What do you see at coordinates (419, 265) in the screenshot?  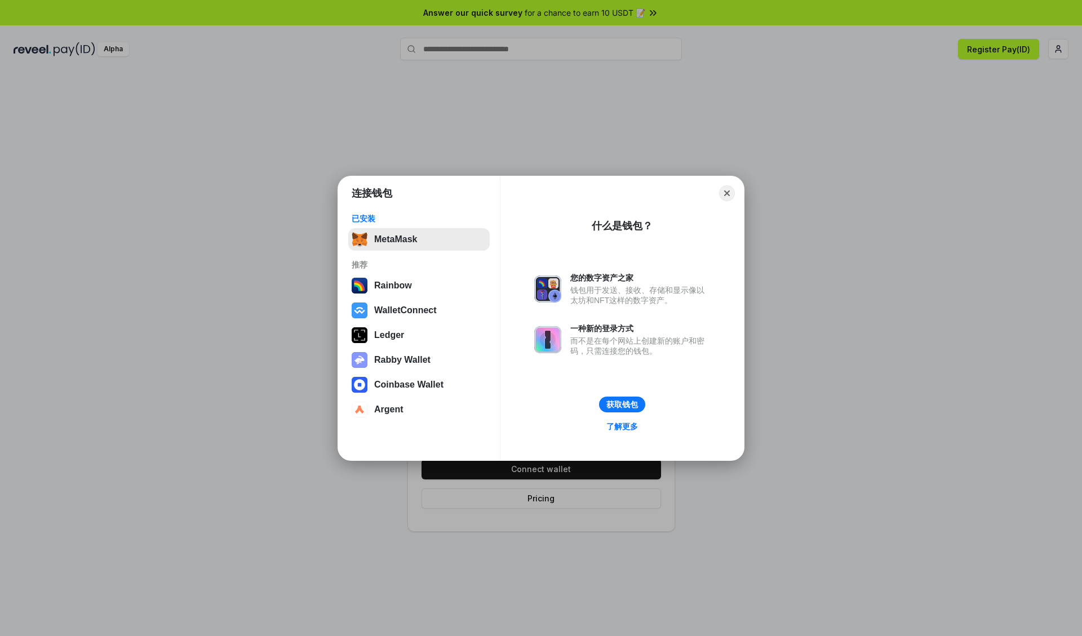 I see `div: 推荐` at bounding box center [419, 265].